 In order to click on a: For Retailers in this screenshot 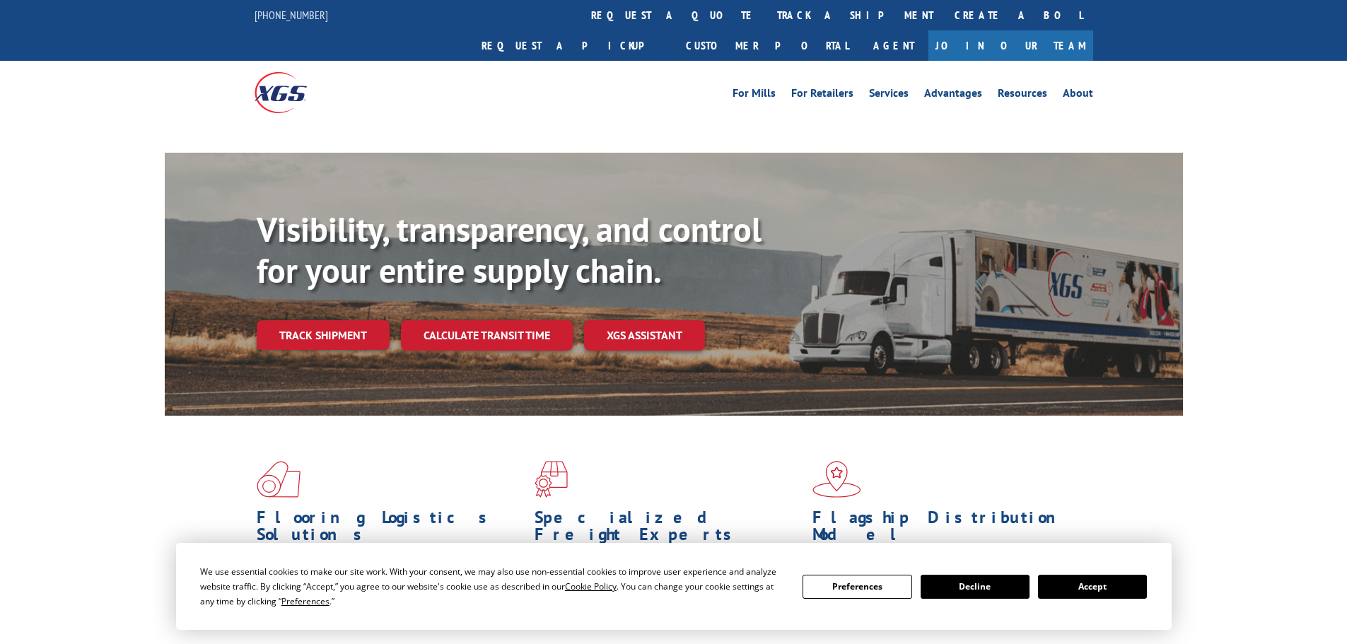, I will do `click(823, 95)`.